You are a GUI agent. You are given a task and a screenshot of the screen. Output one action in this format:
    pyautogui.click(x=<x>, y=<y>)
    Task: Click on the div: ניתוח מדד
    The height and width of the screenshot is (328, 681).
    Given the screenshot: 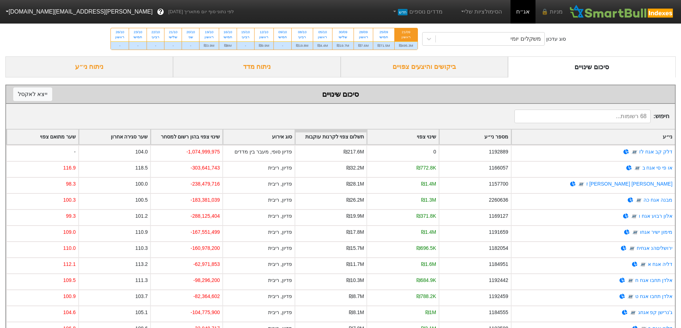 What is the action you would take?
    pyautogui.click(x=256, y=67)
    